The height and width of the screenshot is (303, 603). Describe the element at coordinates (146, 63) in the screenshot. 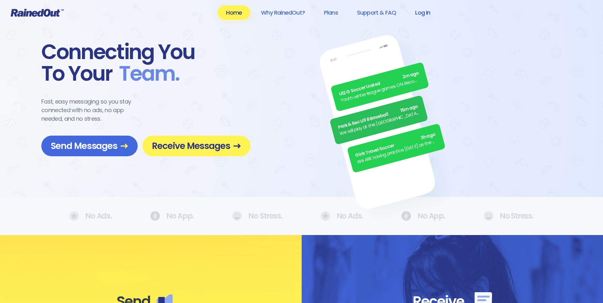

I see `div: Connecting You To Your` at that location.